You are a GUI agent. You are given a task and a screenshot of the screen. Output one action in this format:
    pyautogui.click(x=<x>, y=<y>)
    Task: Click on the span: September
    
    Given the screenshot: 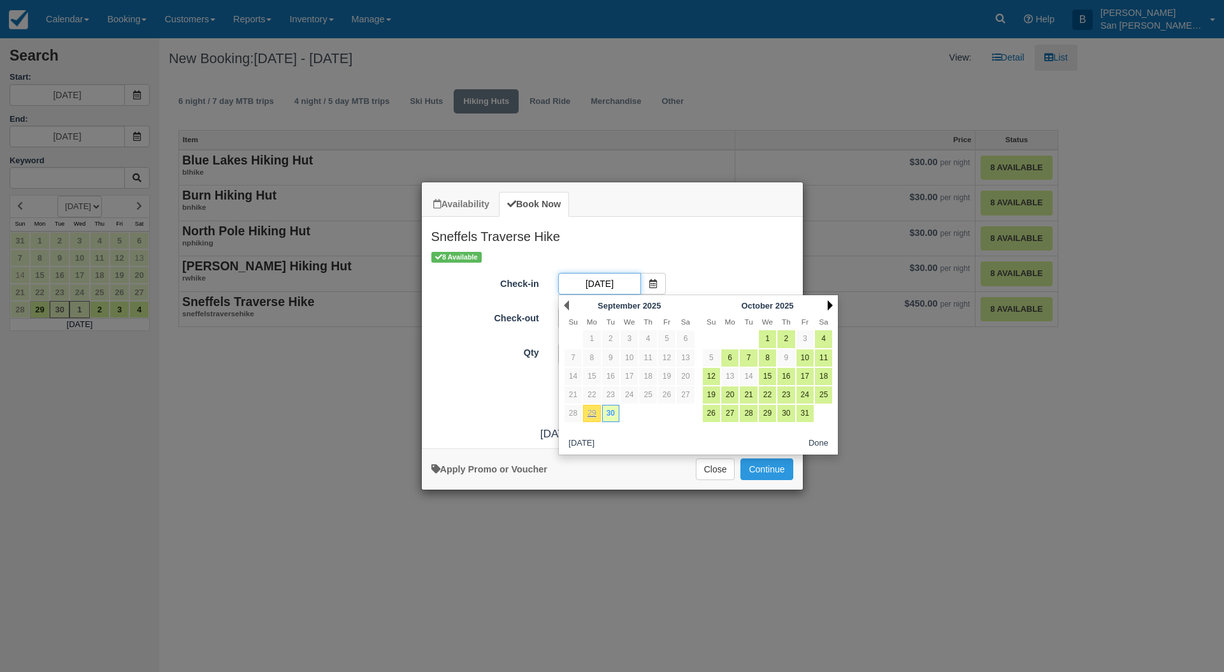 What is the action you would take?
    pyautogui.click(x=619, y=305)
    